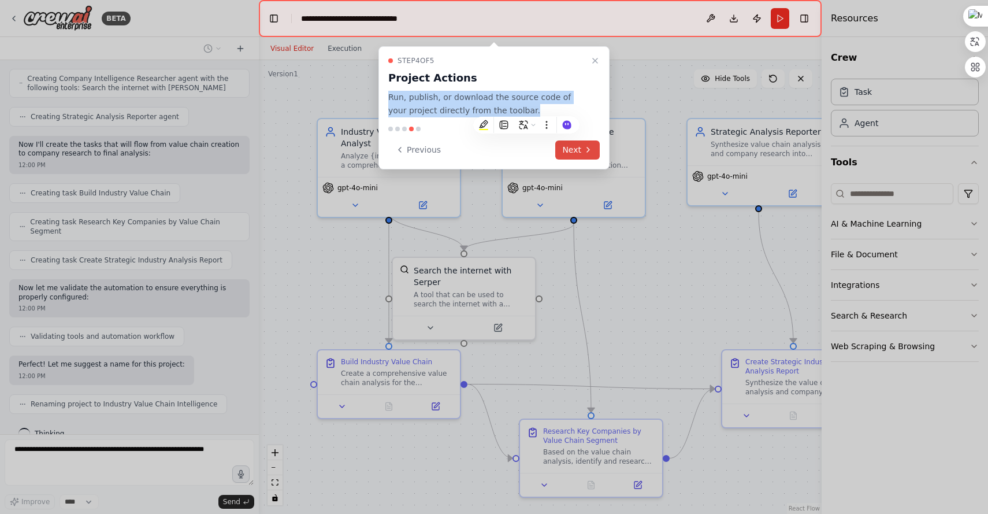  What do you see at coordinates (577, 150) in the screenshot?
I see `button: Next` at bounding box center [577, 150].